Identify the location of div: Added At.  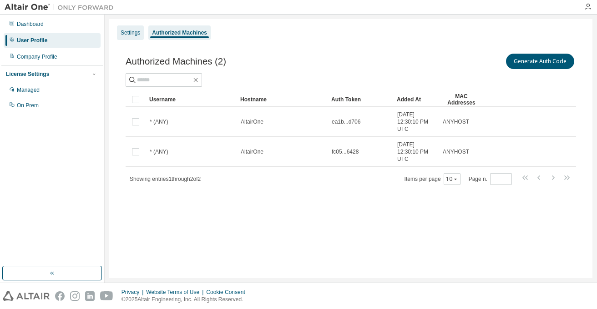
(416, 100).